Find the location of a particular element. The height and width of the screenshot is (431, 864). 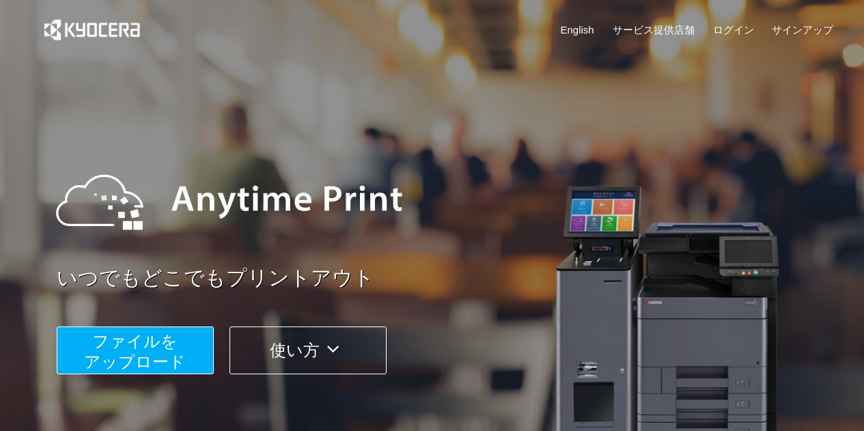

a: いつでもどこでもプリントアウト is located at coordinates (450, 278).